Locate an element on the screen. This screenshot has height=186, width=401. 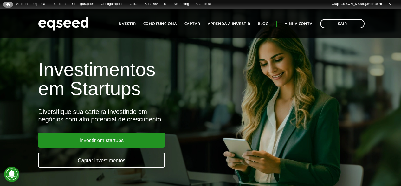
a: Minha conta is located at coordinates (299, 24).